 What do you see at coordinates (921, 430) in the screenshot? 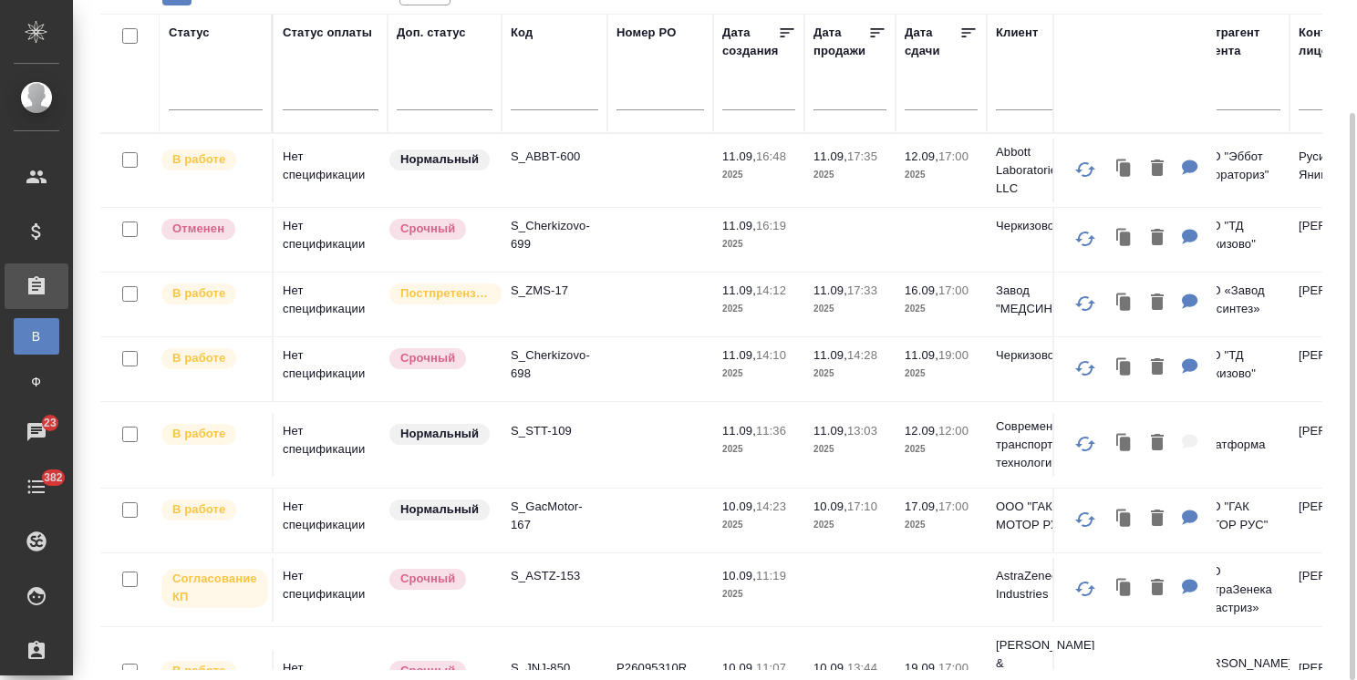
I see `p: 12.09,` at bounding box center [921, 430].